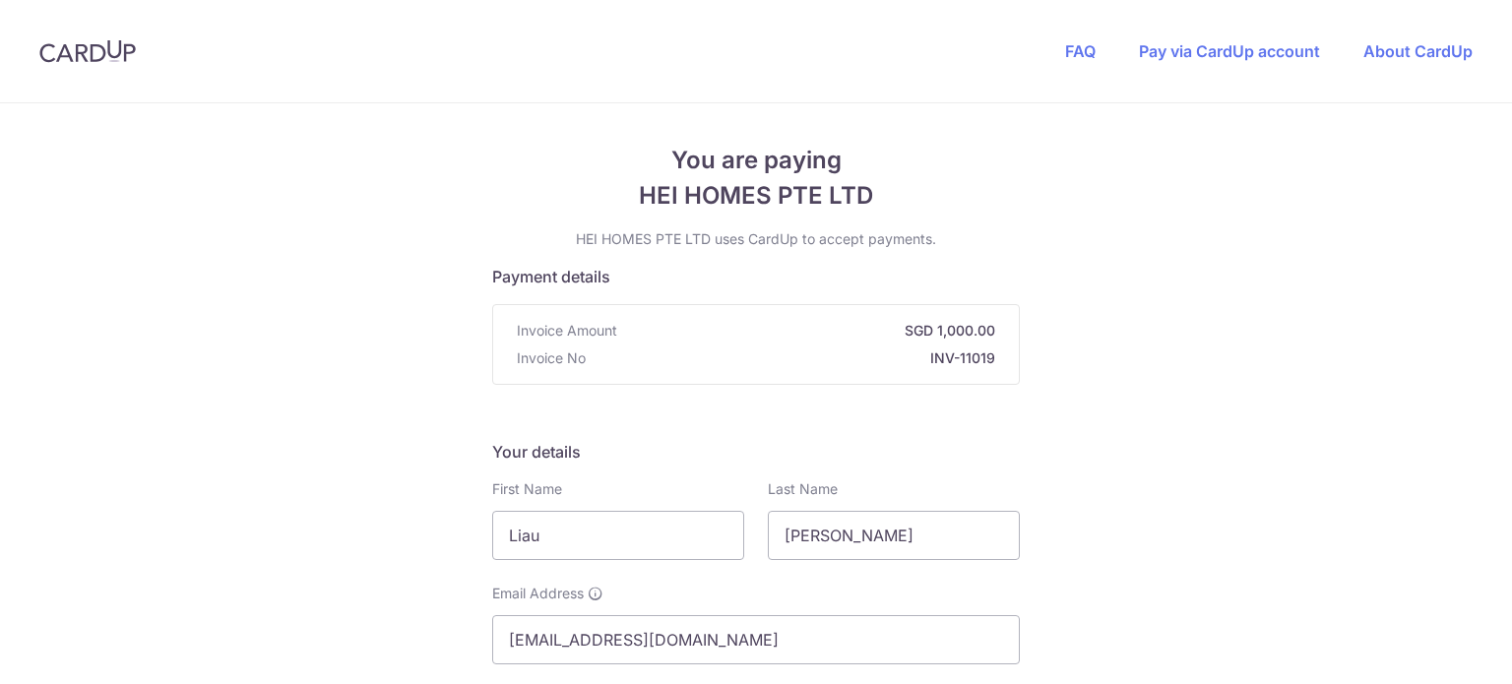 The height and width of the screenshot is (684, 1512). Describe the element at coordinates (894, 536) in the screenshot. I see `input: Last name` at that location.